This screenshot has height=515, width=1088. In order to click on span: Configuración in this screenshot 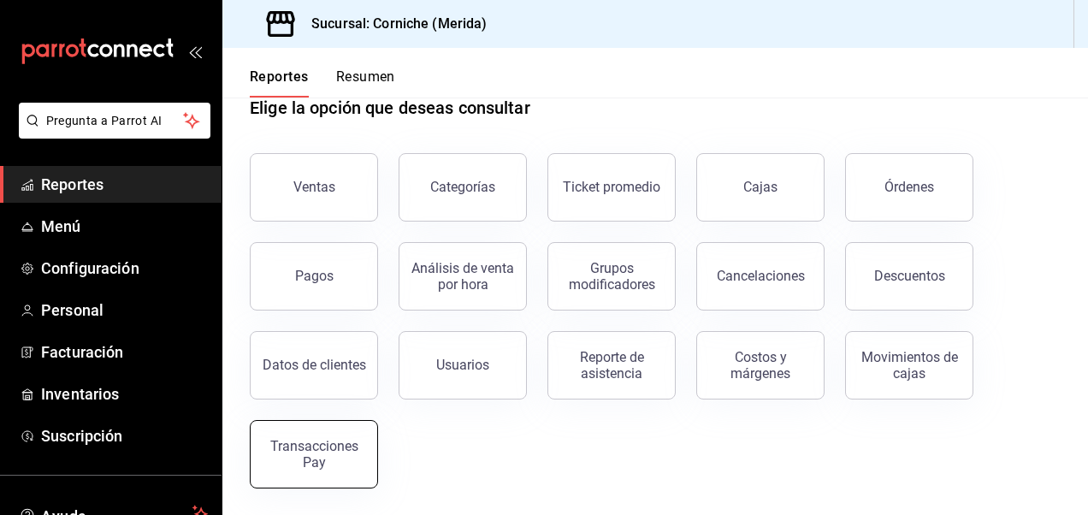, I will do `click(124, 268)`.